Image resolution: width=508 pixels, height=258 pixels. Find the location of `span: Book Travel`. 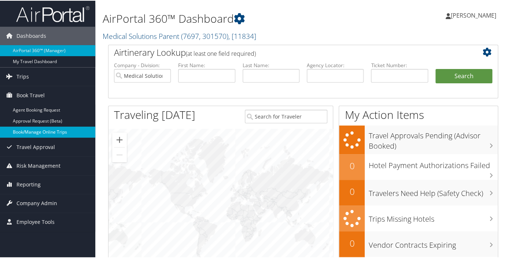

span: Book Travel is located at coordinates (30, 95).